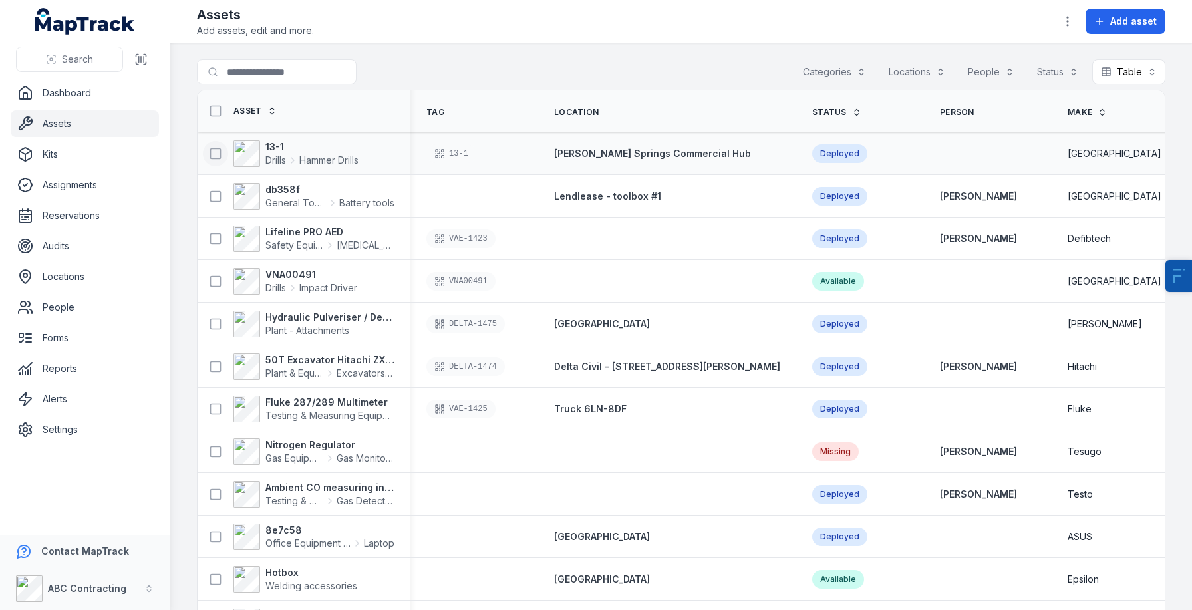  I want to click on strong: VNA00491, so click(311, 275).